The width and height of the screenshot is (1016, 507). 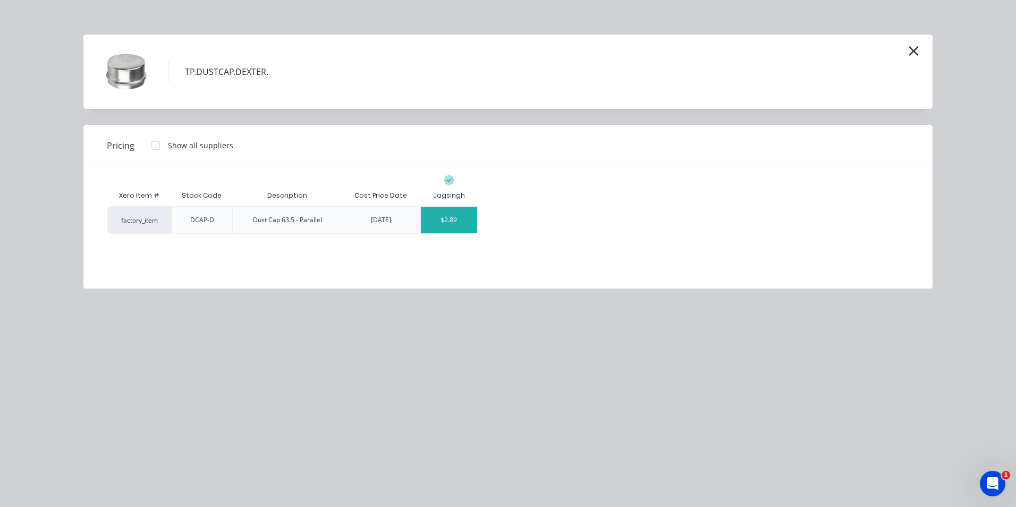 What do you see at coordinates (1006, 475) in the screenshot?
I see `span: 1` at bounding box center [1006, 475].